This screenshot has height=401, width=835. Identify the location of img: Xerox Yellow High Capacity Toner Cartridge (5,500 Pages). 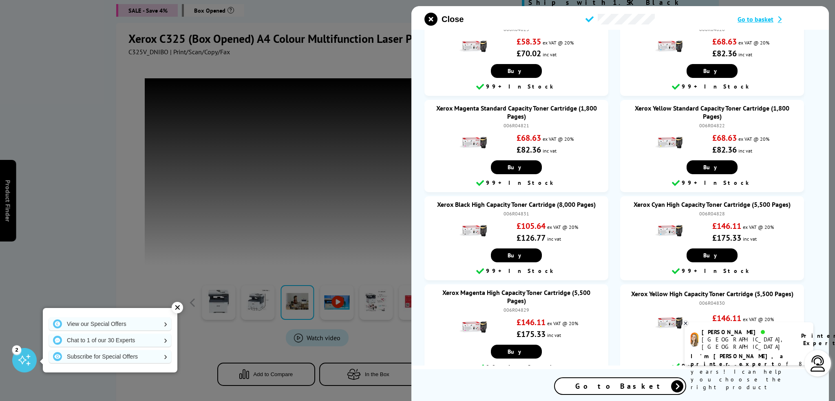
(668, 323).